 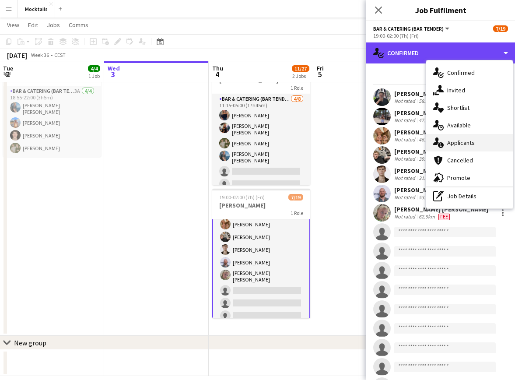 I want to click on span: Comms, so click(x=78, y=25).